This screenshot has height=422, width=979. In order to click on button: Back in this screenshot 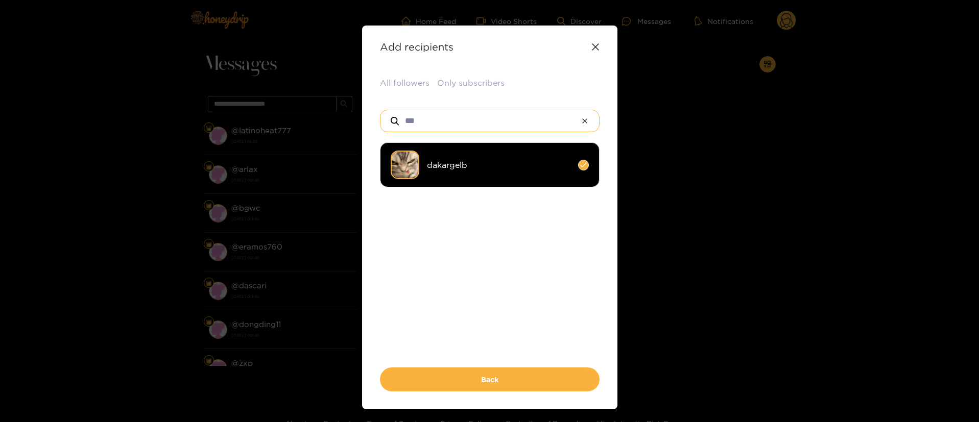, I will do `click(490, 379)`.